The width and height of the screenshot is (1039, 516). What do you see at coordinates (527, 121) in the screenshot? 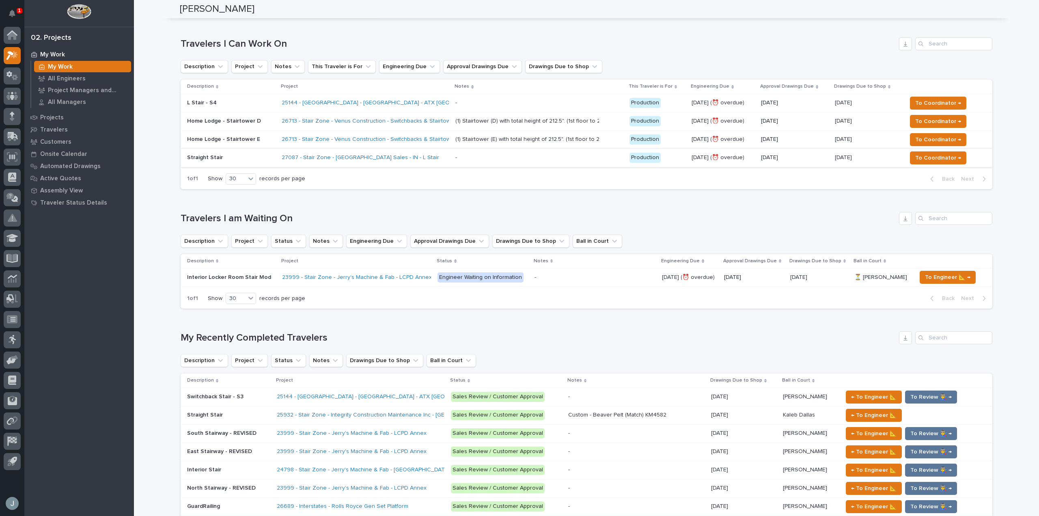
I see `div: (1) Stairtower (D) with total height of 212.5". (1st floor to 2nd floor is 106.5" / 2nd floor to ...` at bounding box center [527, 121].